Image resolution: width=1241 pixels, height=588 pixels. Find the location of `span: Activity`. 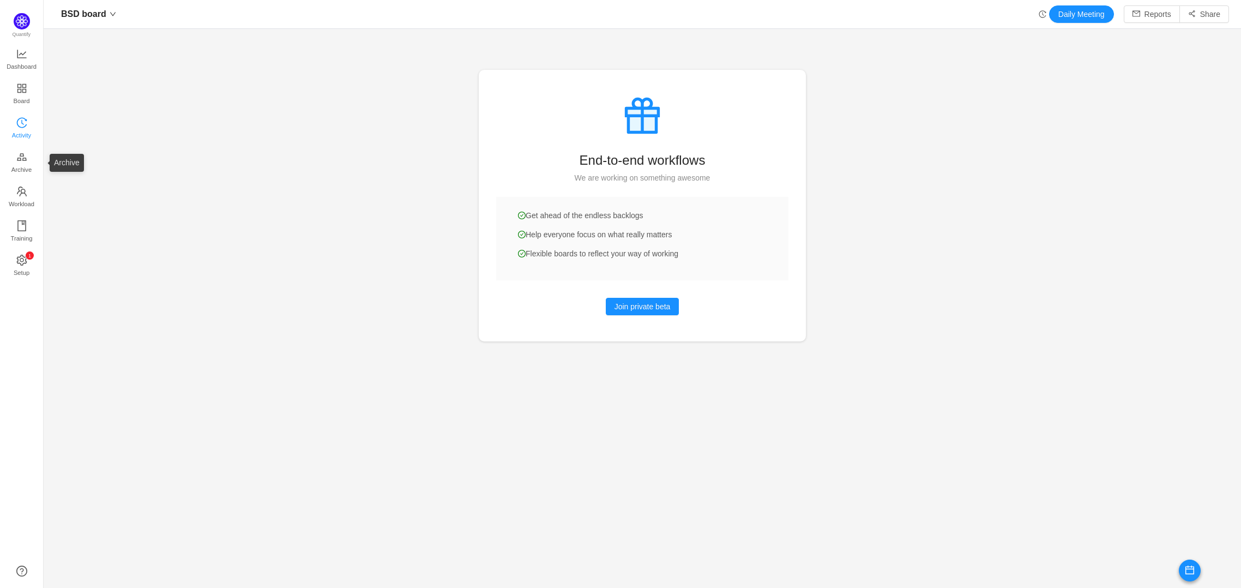

span: Activity is located at coordinates (21, 135).